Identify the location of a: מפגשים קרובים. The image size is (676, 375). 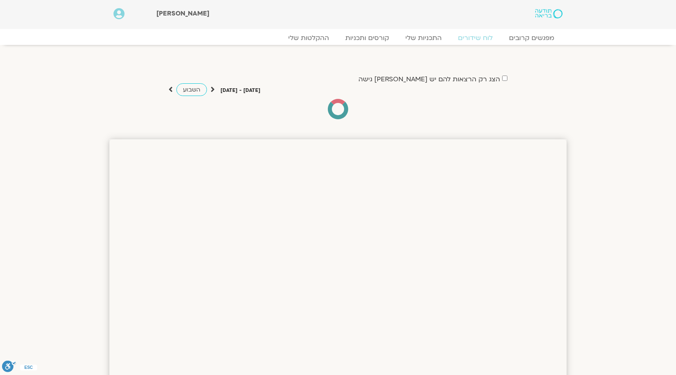
(532, 38).